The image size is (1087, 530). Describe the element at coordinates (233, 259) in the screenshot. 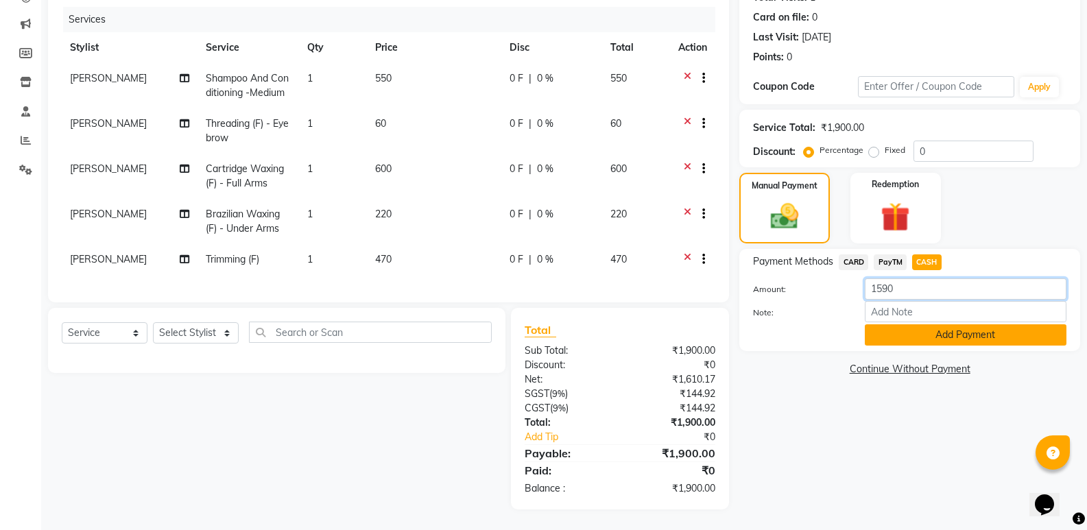

I see `span: Trimming (F)` at that location.